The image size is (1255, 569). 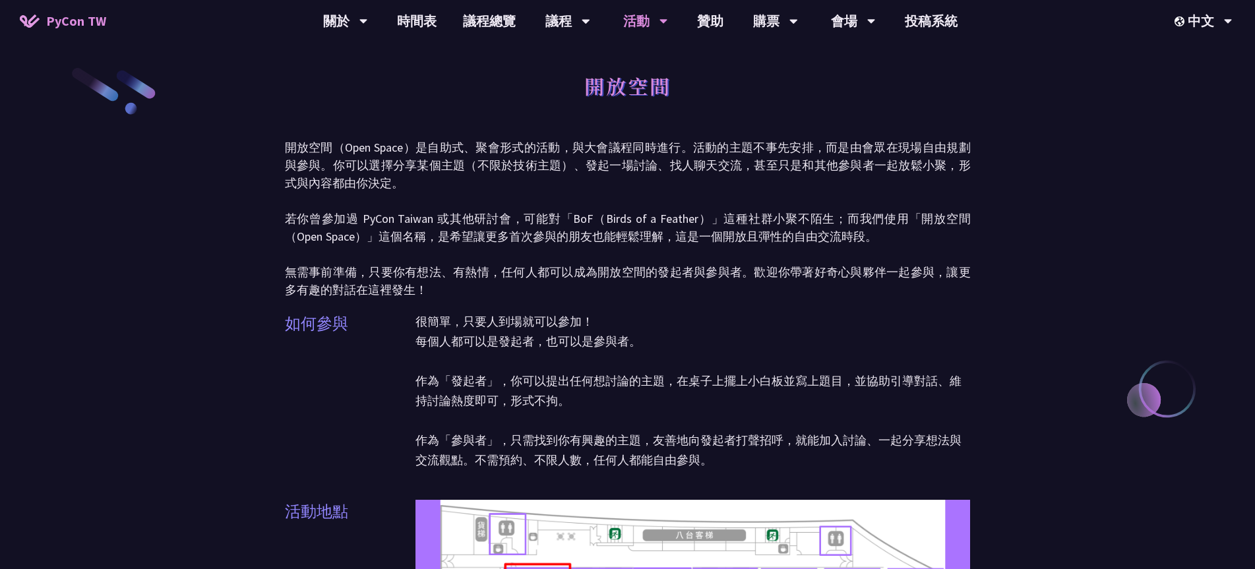 What do you see at coordinates (76, 21) in the screenshot?
I see `span: PyCon TW` at bounding box center [76, 21].